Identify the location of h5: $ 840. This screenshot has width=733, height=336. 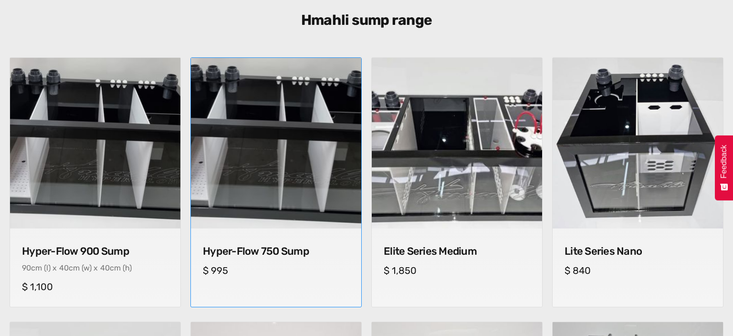
(638, 270).